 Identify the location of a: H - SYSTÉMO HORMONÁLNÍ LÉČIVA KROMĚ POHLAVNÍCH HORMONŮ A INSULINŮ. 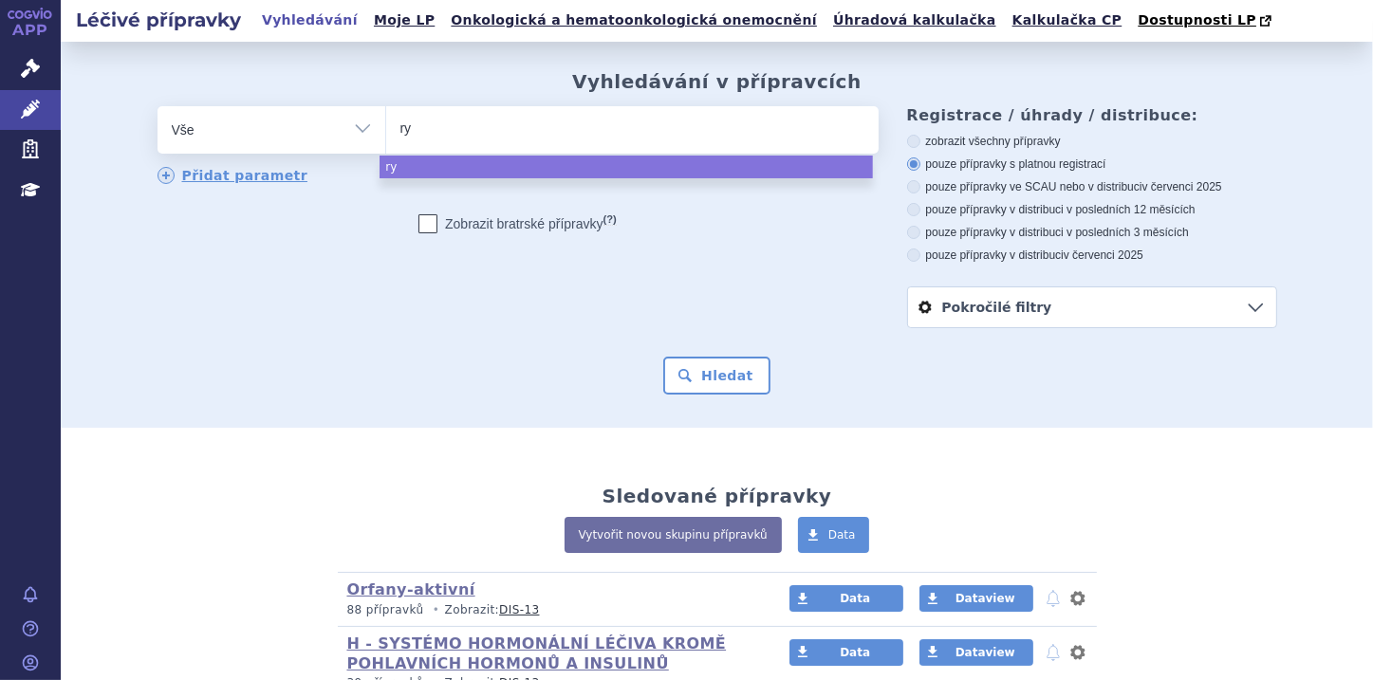
(537, 654).